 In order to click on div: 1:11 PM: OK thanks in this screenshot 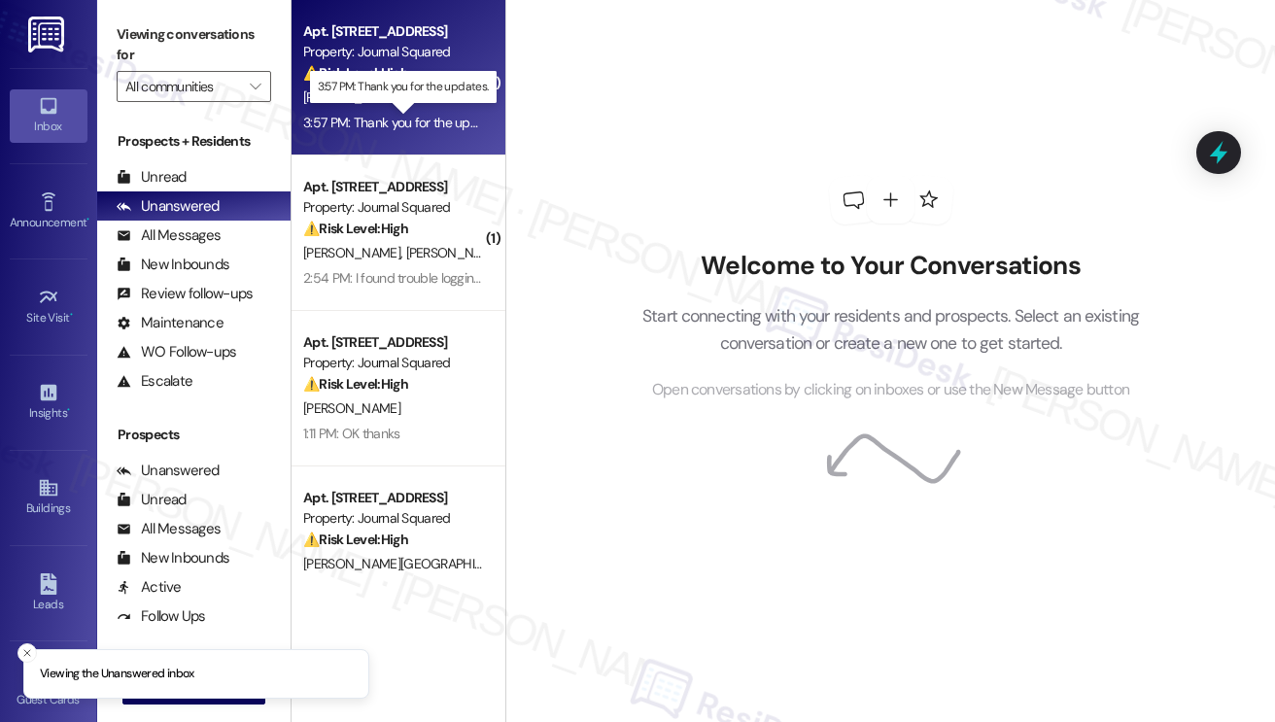, I will do `click(351, 433)`.